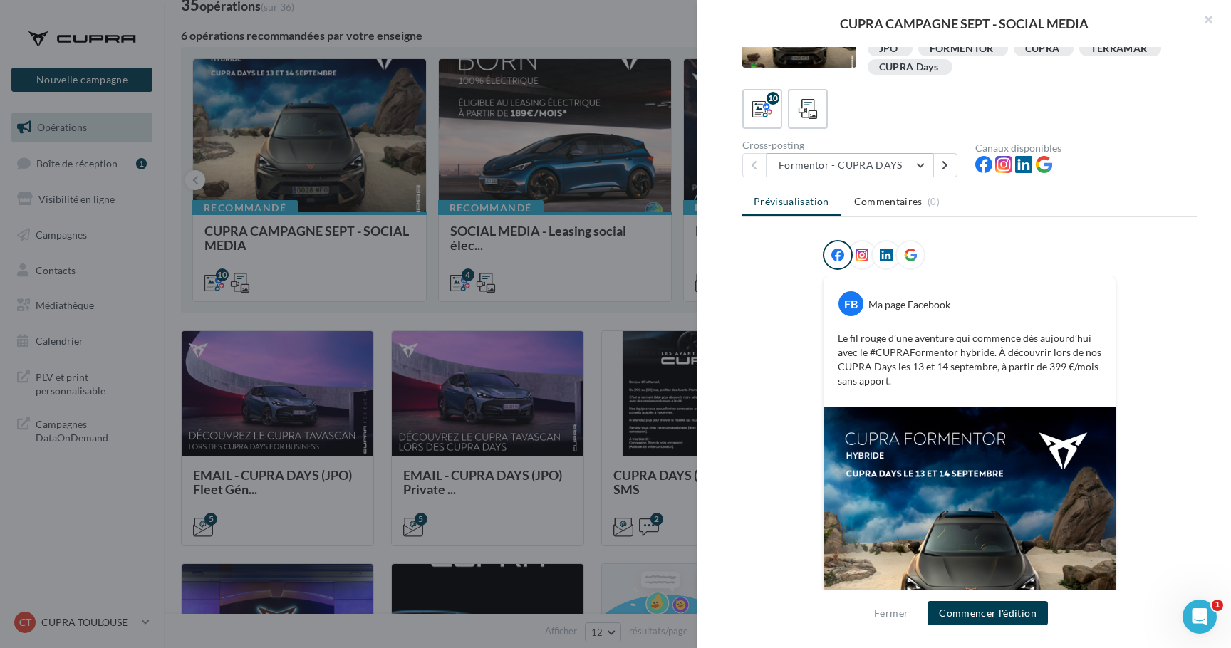 The image size is (1231, 648). I want to click on button: Formentor - CUPRA DAYS, so click(850, 165).